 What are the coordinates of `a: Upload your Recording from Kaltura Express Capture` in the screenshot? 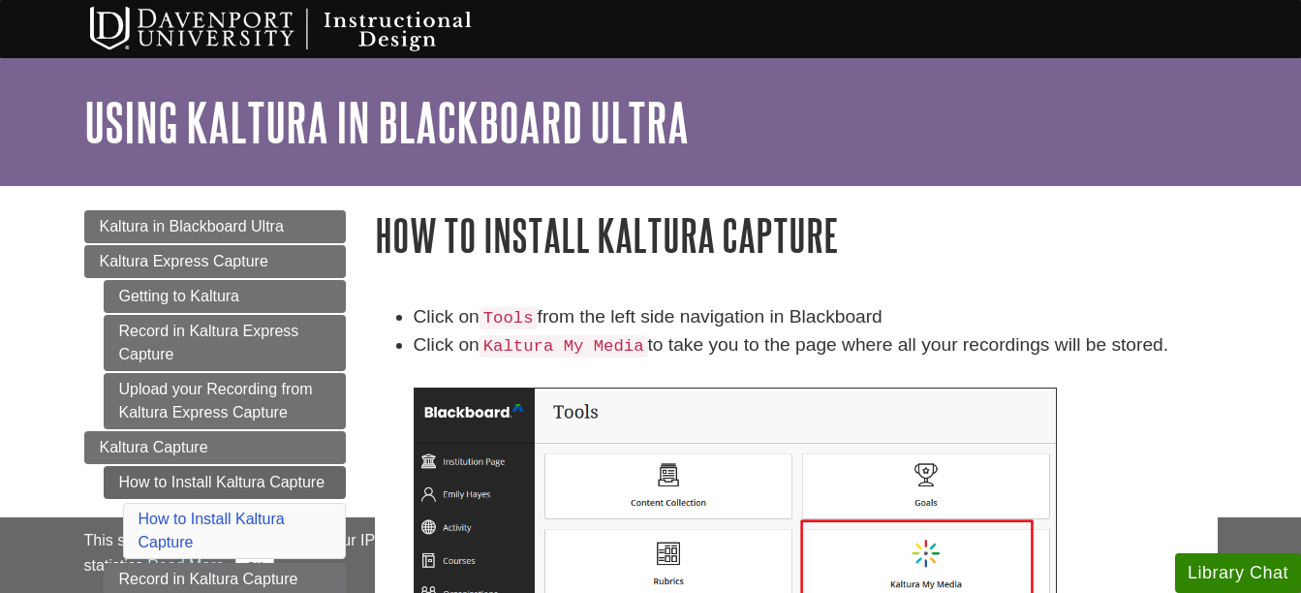 It's located at (225, 401).